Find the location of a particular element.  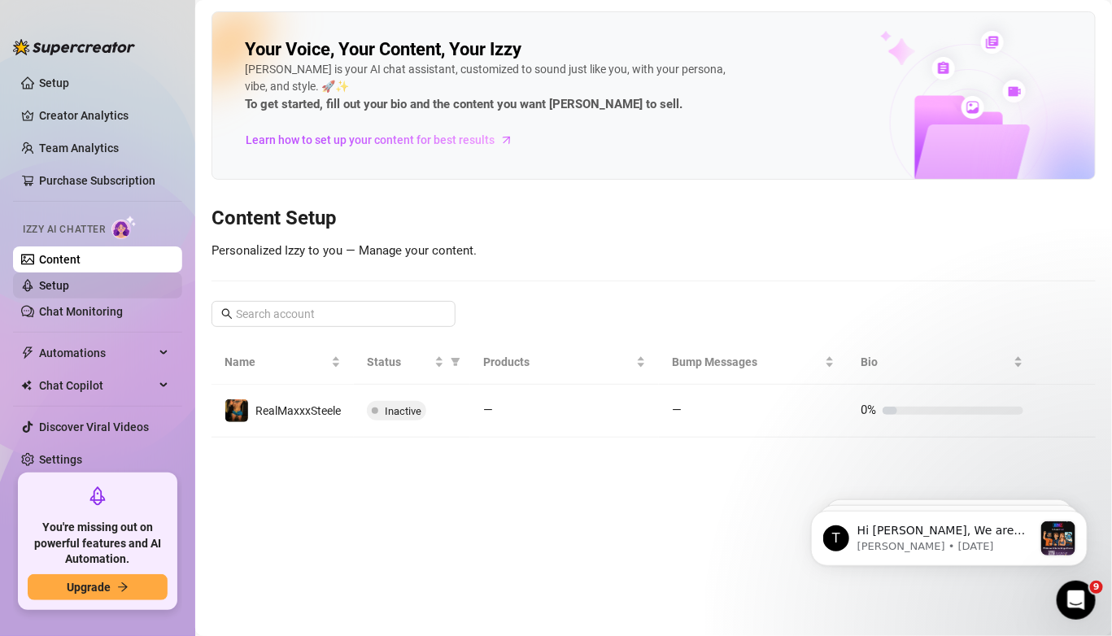

span: RealMaxxxSteele is located at coordinates (298, 411).